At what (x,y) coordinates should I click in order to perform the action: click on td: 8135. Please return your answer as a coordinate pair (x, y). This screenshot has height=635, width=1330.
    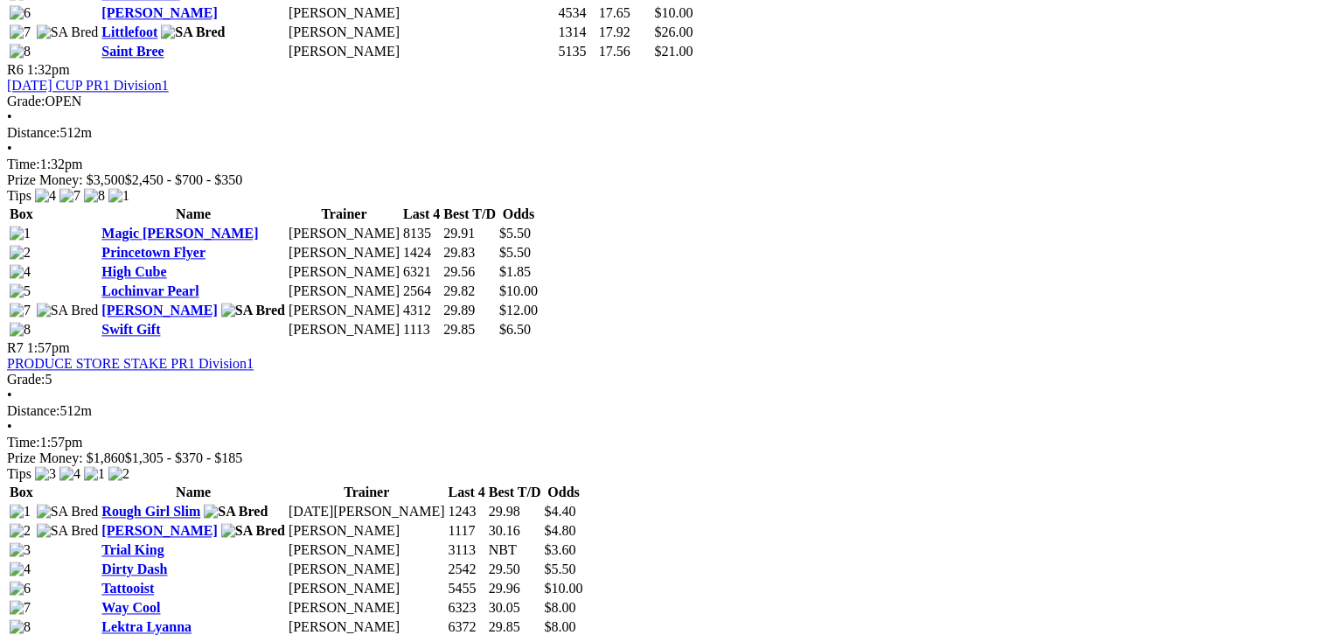
    Looking at the image, I should click on (422, 233).